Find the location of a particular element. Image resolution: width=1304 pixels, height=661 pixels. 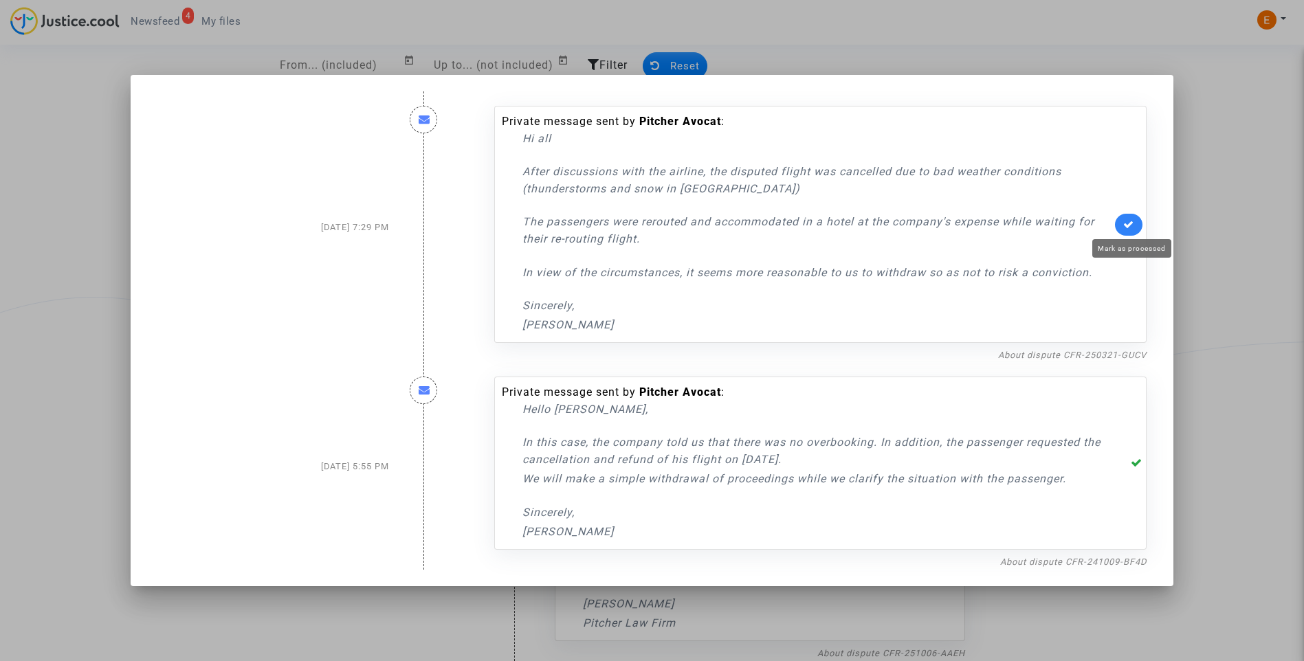

p: In this case, the company told us that there was no overbooking. In addition, the passenger reque... is located at coordinates (817, 451).